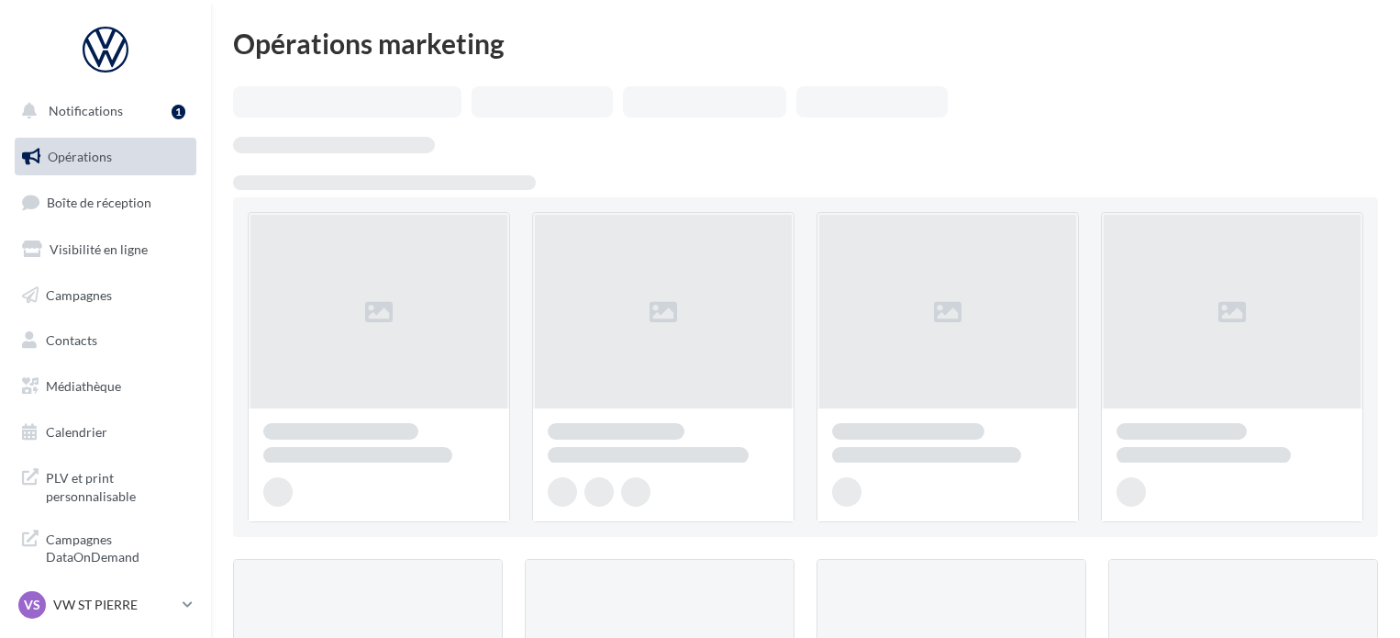  I want to click on span: Calendrier, so click(76, 431).